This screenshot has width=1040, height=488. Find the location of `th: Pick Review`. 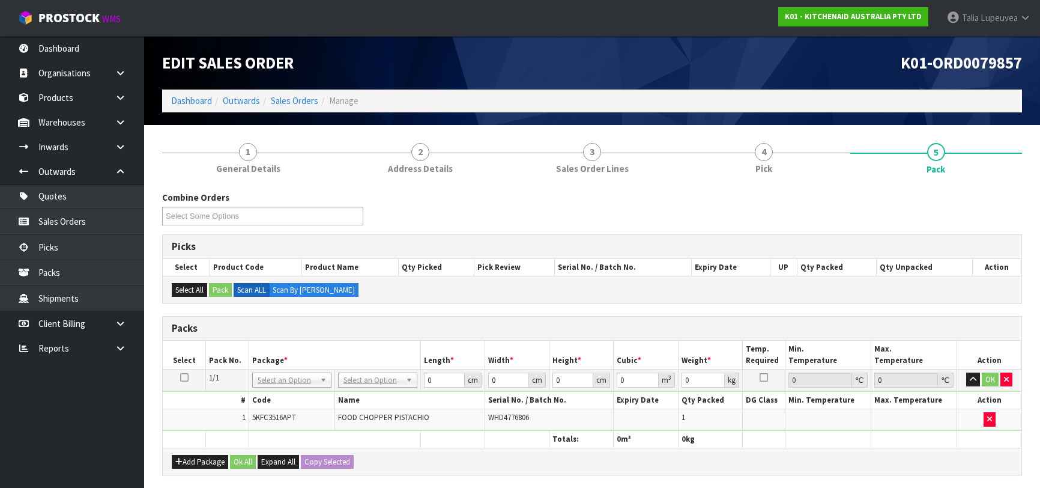

th: Pick Review is located at coordinates (515, 267).